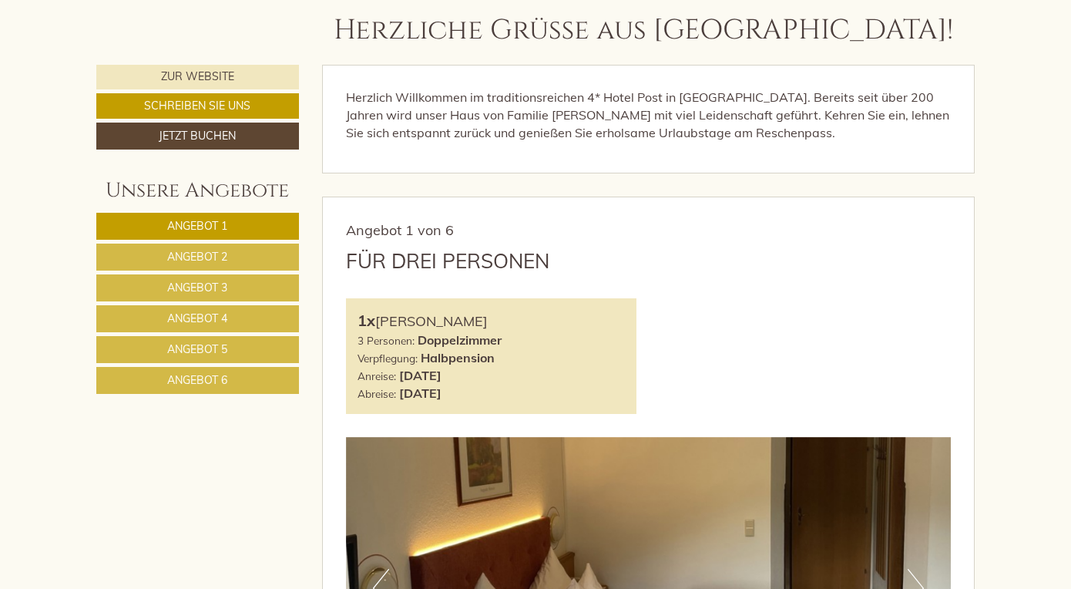 The height and width of the screenshot is (589, 1071). I want to click on small: Abreise:, so click(377, 393).